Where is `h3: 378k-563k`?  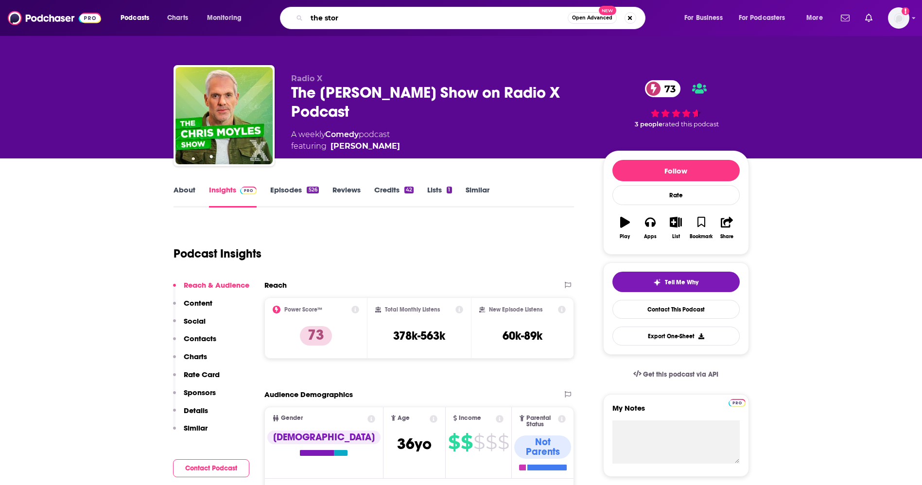 h3: 378k-563k is located at coordinates (419, 336).